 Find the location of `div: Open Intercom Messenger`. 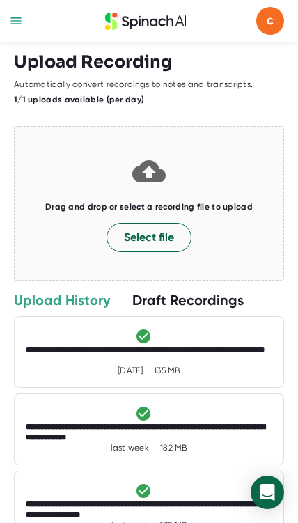

div: Open Intercom Messenger is located at coordinates (267, 492).